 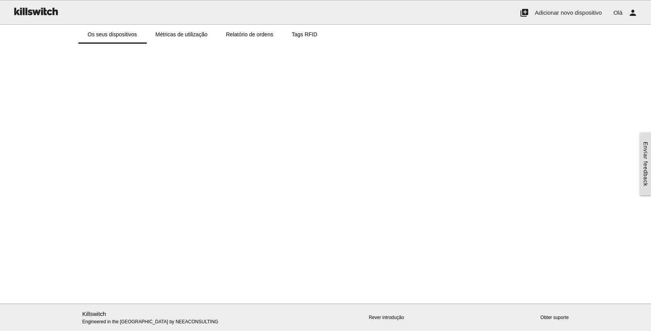 What do you see at coordinates (182, 34) in the screenshot?
I see `a: Métricas de utilização` at bounding box center [182, 34].